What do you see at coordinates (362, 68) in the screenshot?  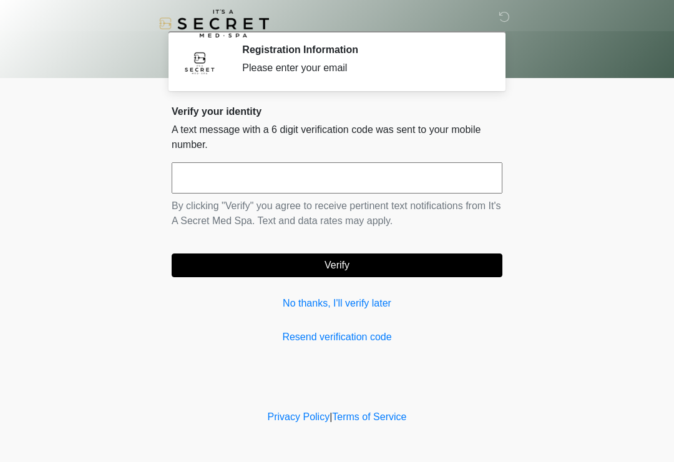 I see `div: Please enter your email` at bounding box center [362, 68].